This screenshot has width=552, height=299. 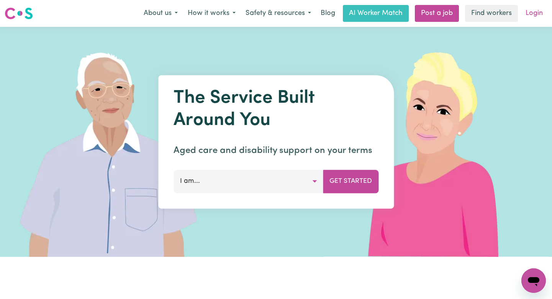 What do you see at coordinates (436, 13) in the screenshot?
I see `a: Post a job` at bounding box center [436, 13].